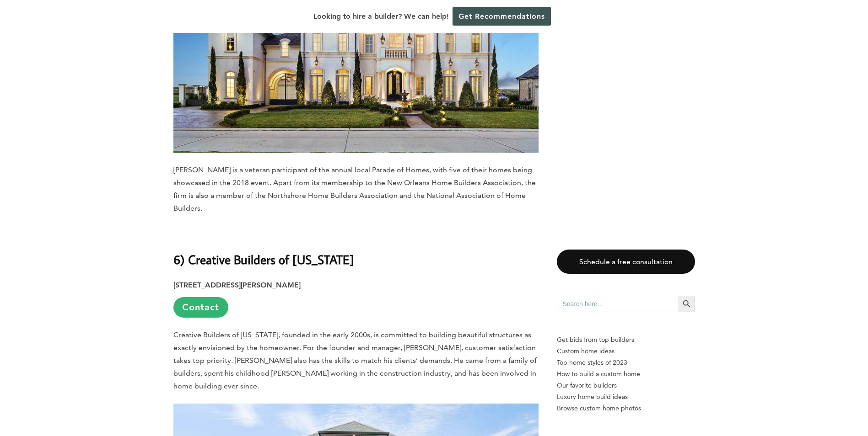 The width and height of the screenshot is (868, 436). What do you see at coordinates (626, 363) in the screenshot?
I see `p: Top home styles of 2023` at bounding box center [626, 363].